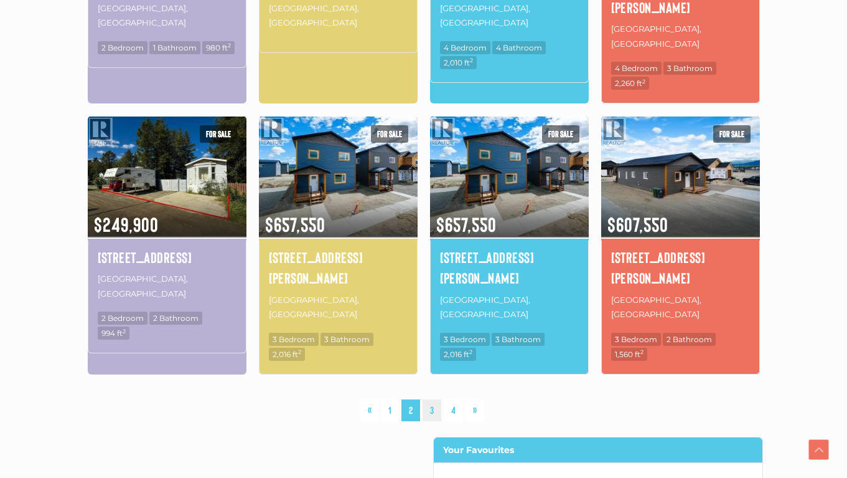  What do you see at coordinates (432, 410) in the screenshot?
I see `a: 3` at bounding box center [432, 410].